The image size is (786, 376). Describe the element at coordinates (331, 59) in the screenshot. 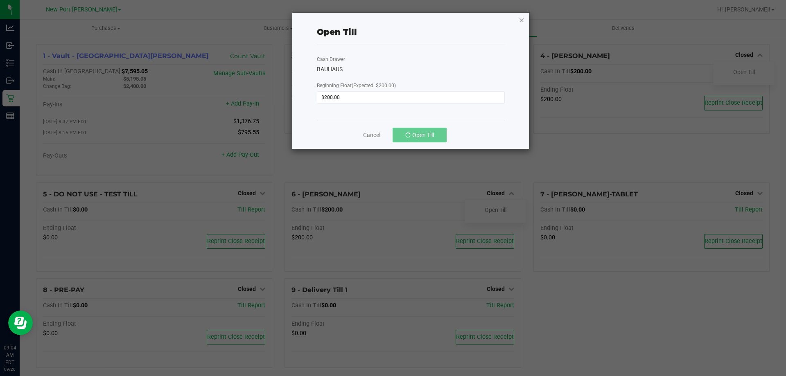

I see `label: Cash Drawer` at that location.